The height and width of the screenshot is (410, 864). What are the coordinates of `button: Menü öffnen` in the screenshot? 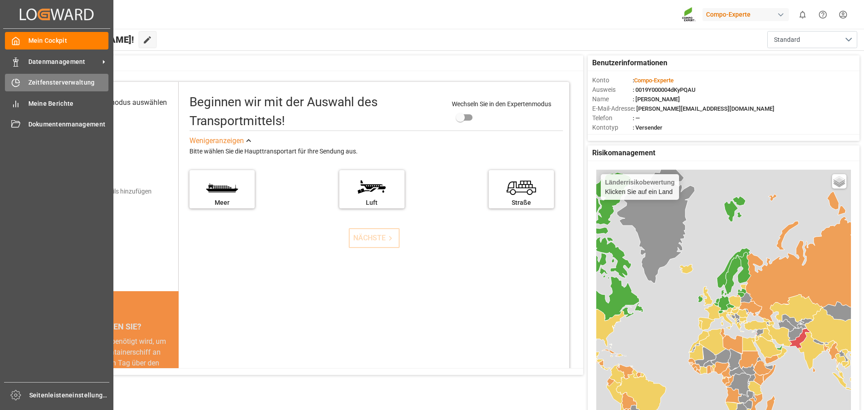 It's located at (812, 40).